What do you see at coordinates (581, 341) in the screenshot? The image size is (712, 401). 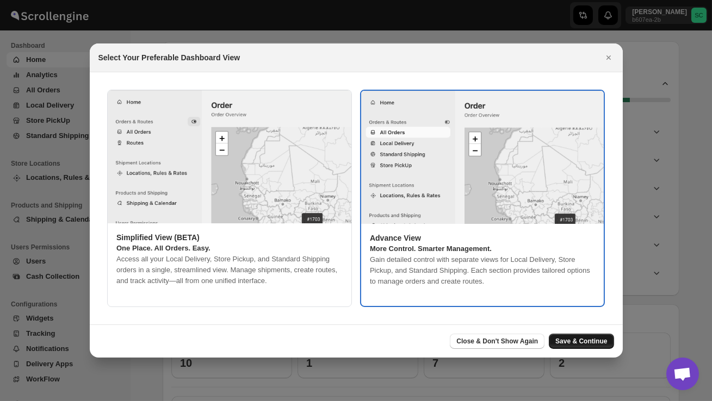 I see `button: Save & Continue` at bounding box center [581, 341].